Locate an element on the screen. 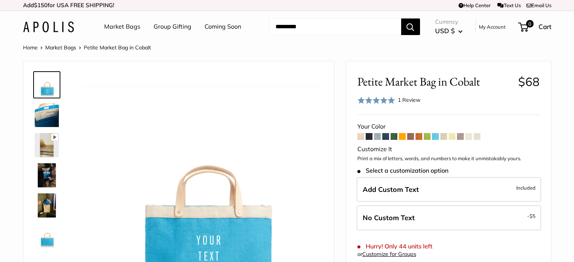  span: Cart is located at coordinates (545, 26).